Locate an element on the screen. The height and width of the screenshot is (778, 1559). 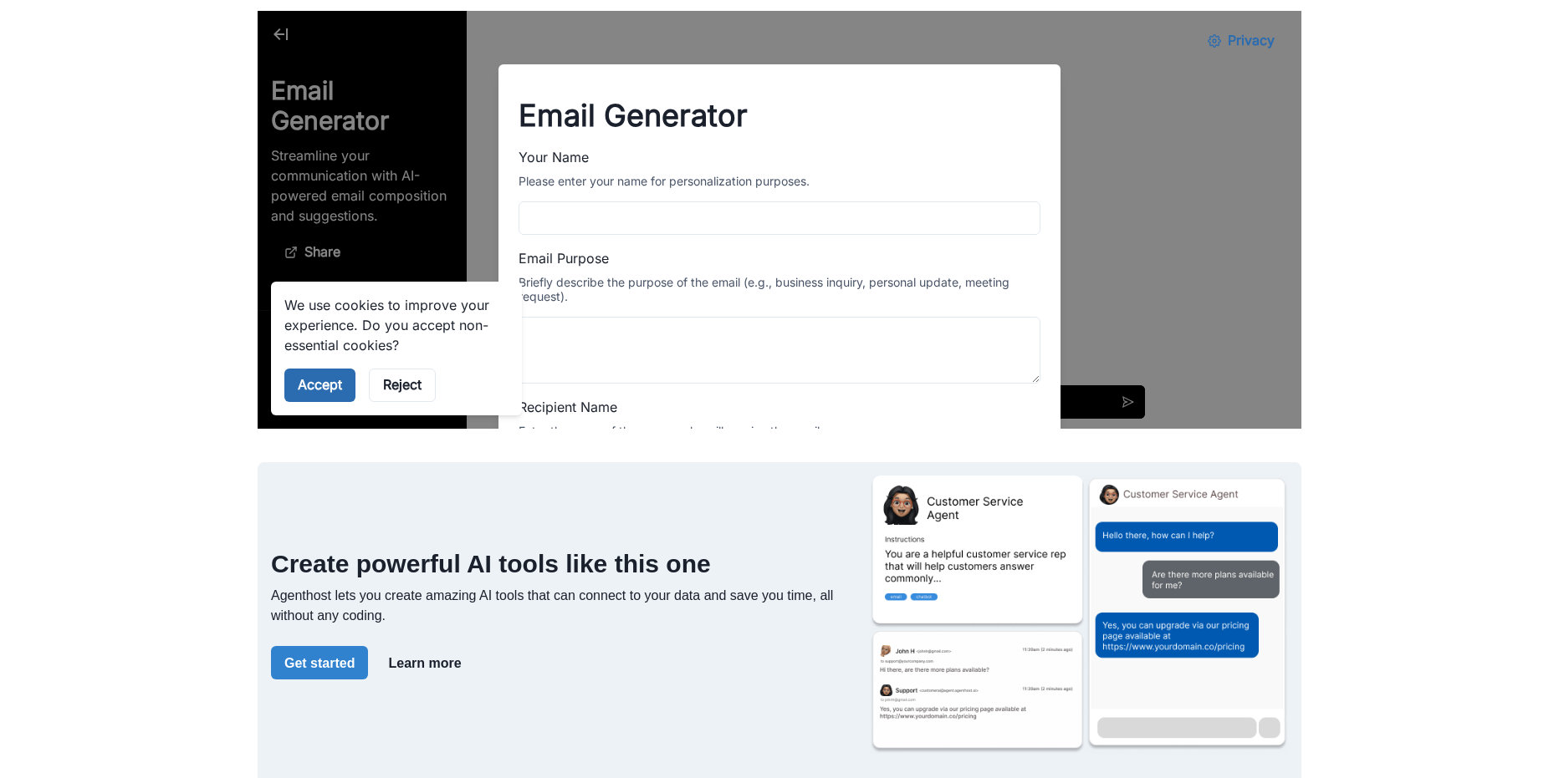
button: Privacy Settings is located at coordinates (983, 30).